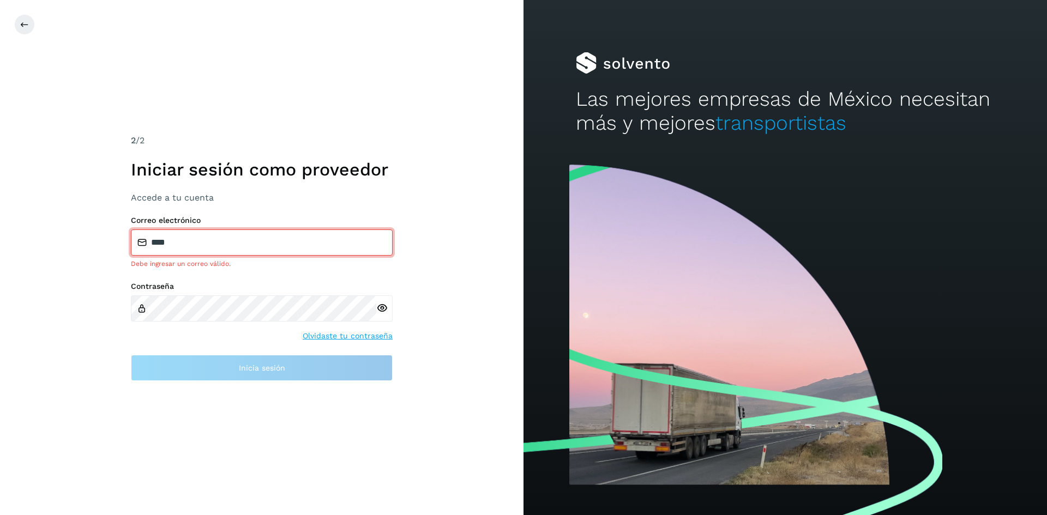 The height and width of the screenshot is (515, 1047). I want to click on span: Inicia sesión, so click(262, 368).